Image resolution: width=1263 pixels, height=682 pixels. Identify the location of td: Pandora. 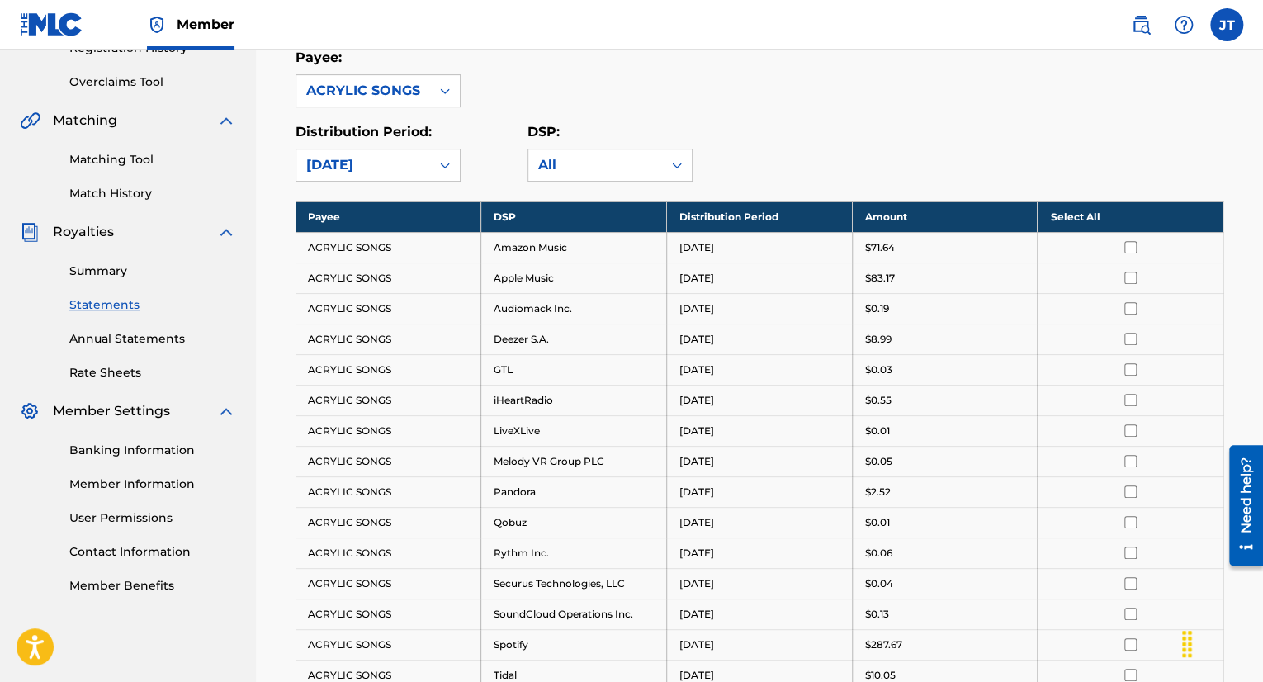
(574, 491).